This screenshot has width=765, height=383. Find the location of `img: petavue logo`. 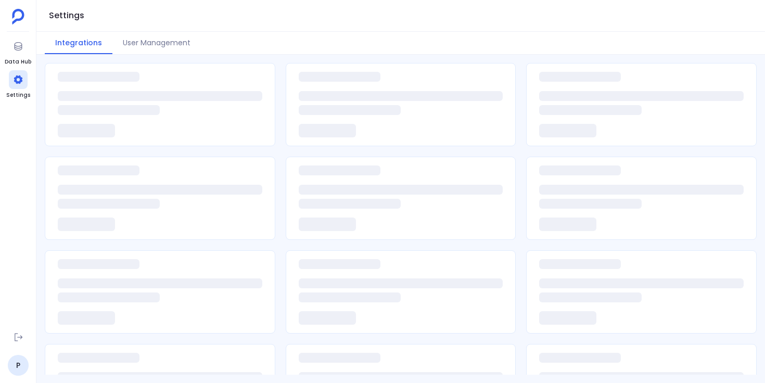

img: petavue logo is located at coordinates (18, 17).